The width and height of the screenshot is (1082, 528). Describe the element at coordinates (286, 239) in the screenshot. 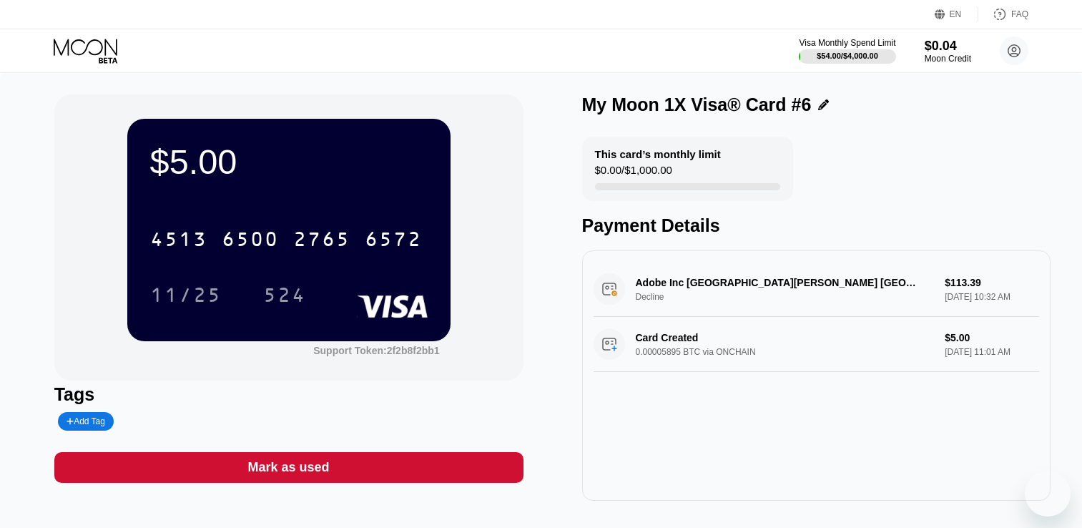

I see `div: 4513650027656572` at that location.